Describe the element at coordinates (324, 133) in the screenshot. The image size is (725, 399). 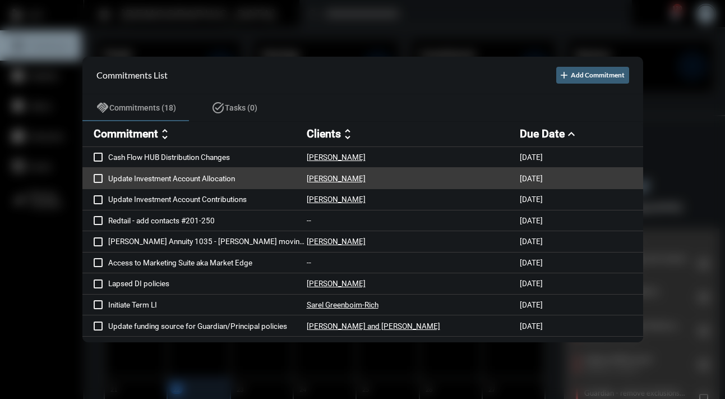
I see `h2: Clients` at that location.